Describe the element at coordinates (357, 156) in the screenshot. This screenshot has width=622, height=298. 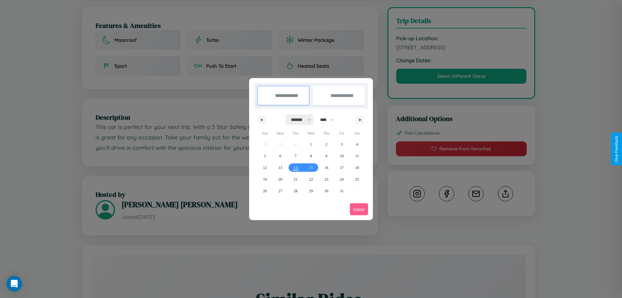
I see `span: 11` at that location.